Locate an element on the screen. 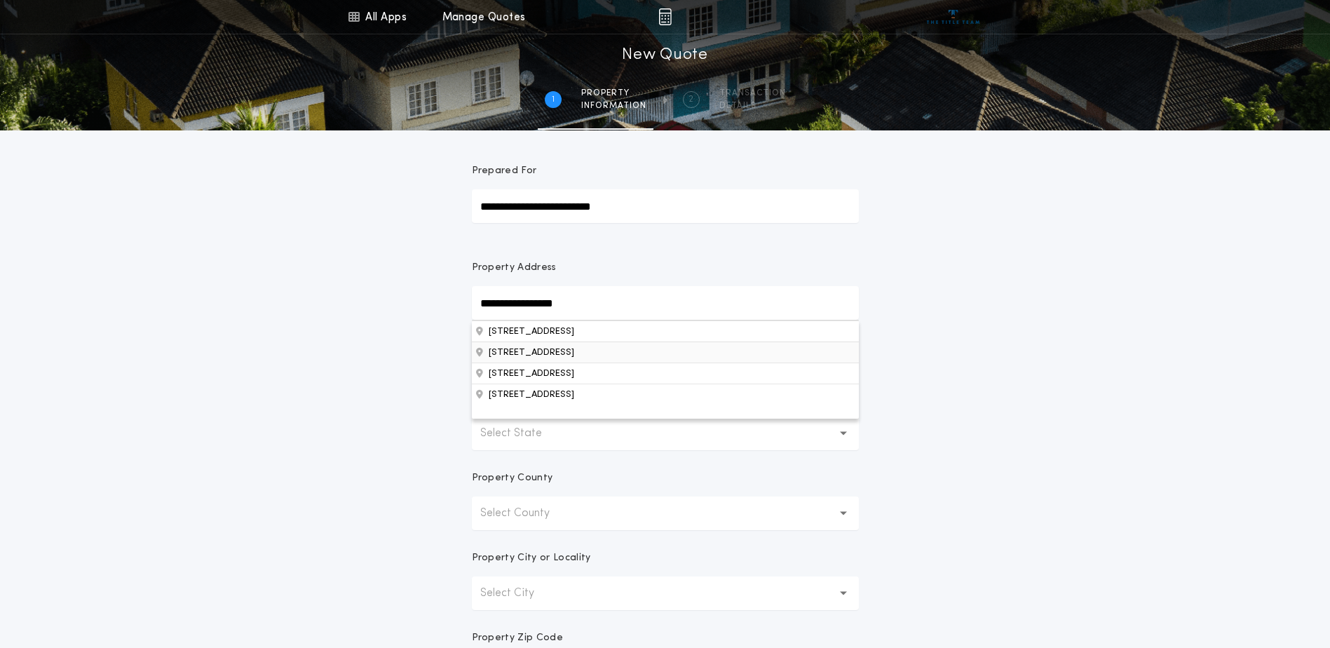  p: Prepared For is located at coordinates (504, 171).